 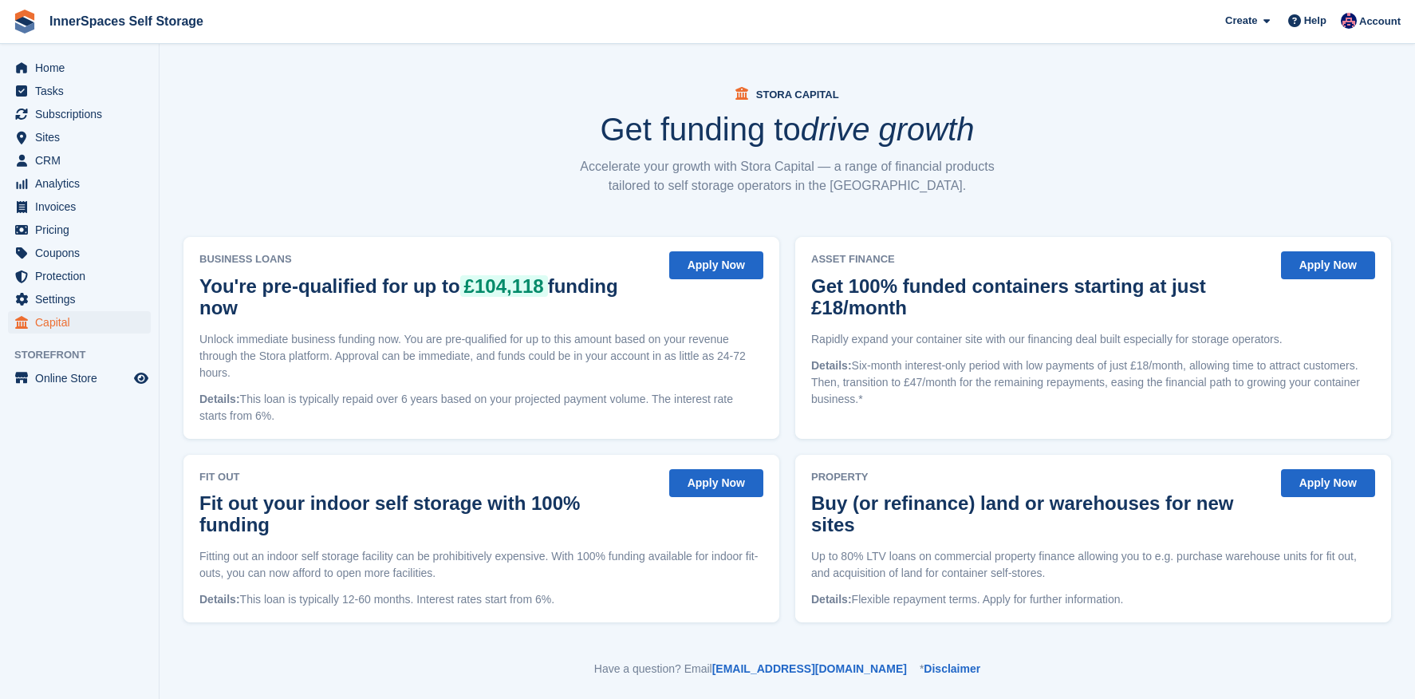 I want to click on a: Disclaimer, so click(x=952, y=669).